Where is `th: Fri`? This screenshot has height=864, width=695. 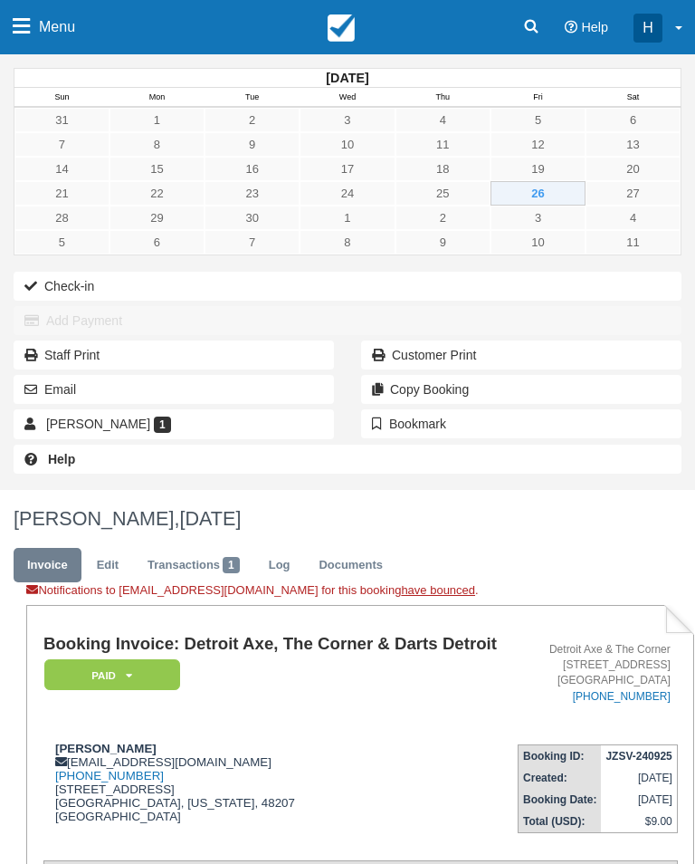 th: Fri is located at coordinates (538, 98).